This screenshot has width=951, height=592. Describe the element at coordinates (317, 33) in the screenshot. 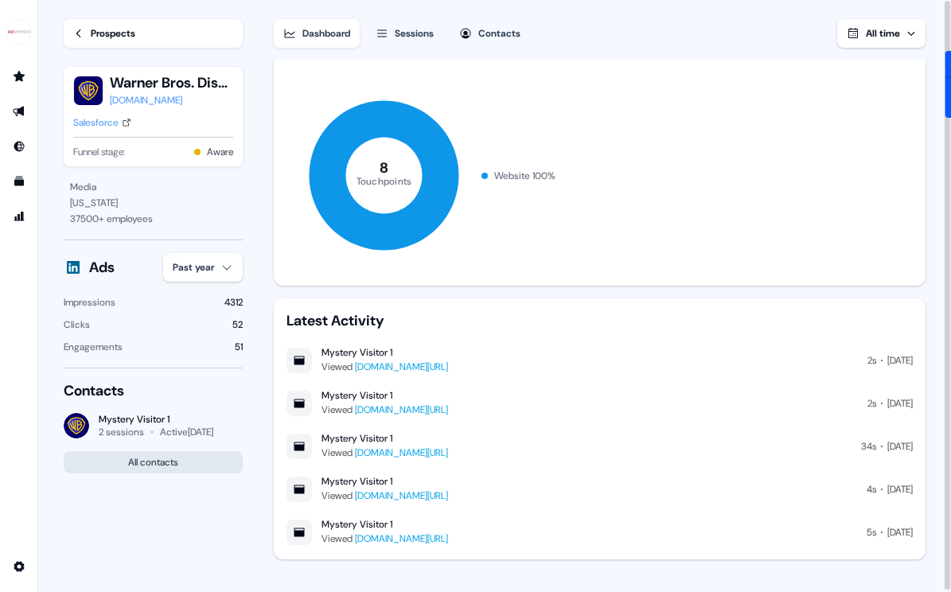

I see `button: Dashboard` at that location.